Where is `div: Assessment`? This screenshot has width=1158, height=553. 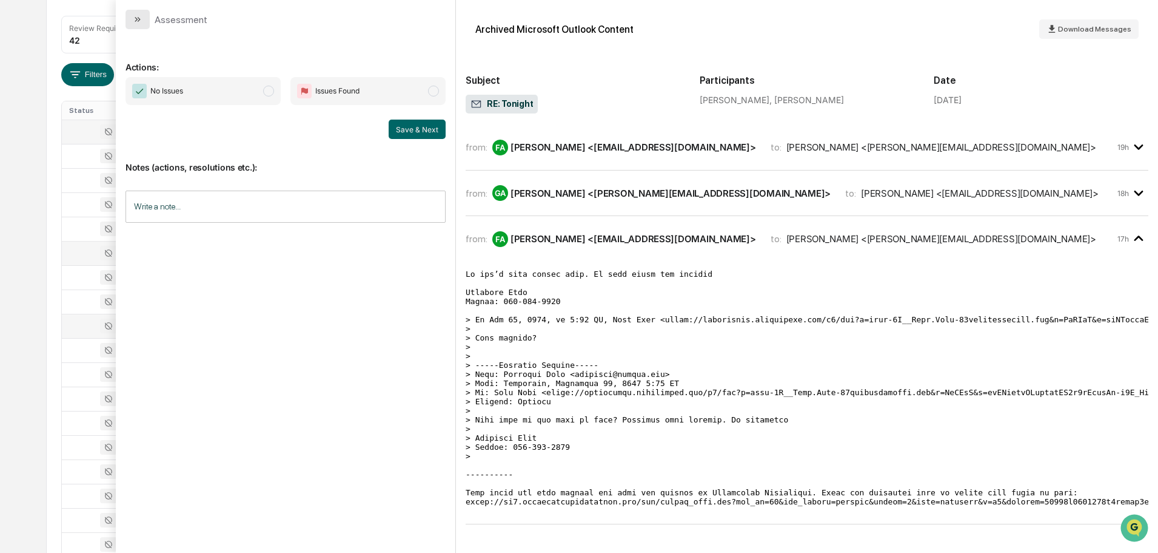 div: Assessment is located at coordinates (181, 19).